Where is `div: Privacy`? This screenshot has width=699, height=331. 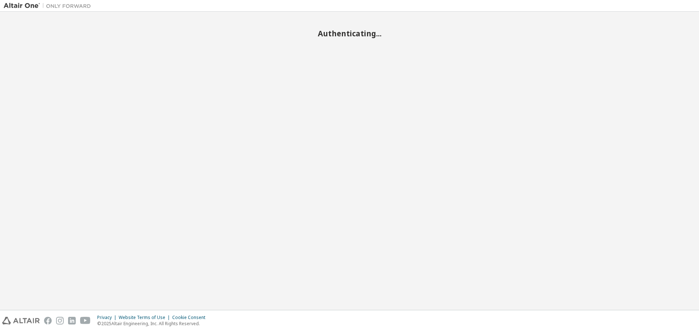 div: Privacy is located at coordinates (108, 318).